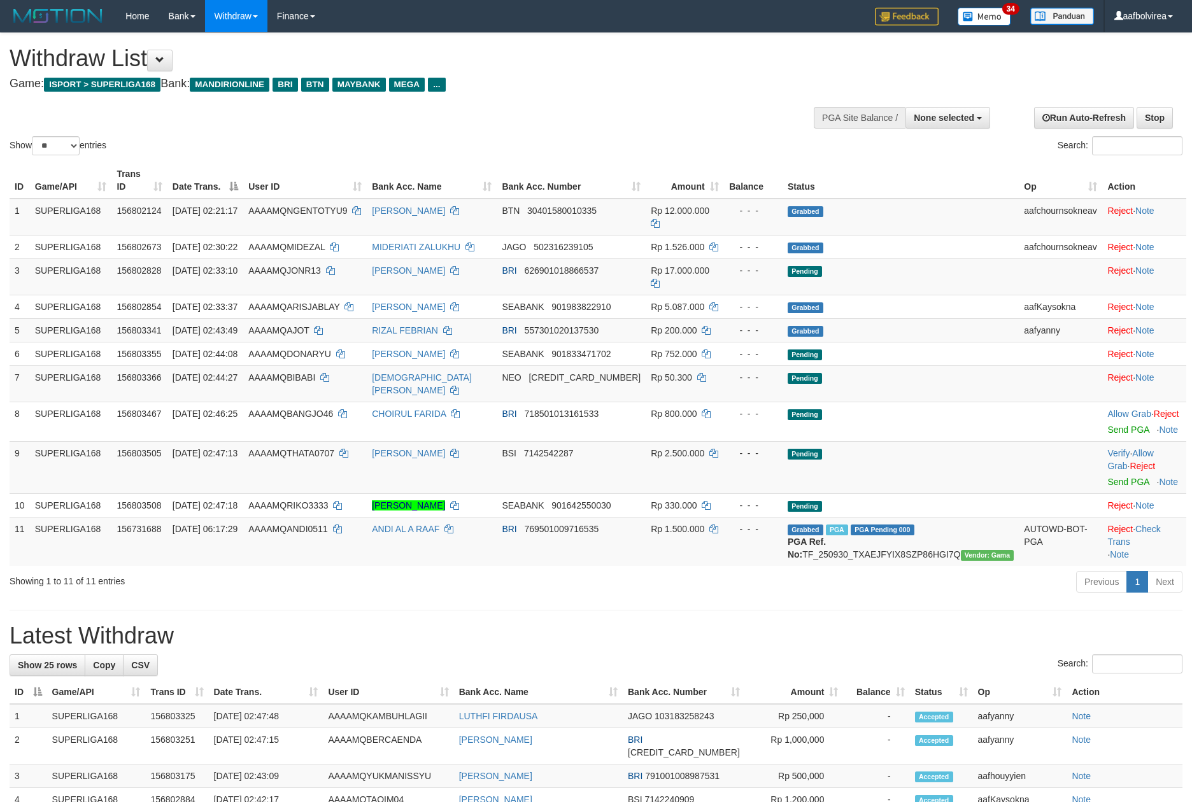 The width and height of the screenshot is (1192, 802). What do you see at coordinates (901, 180) in the screenshot?
I see `th: Status` at bounding box center [901, 180].